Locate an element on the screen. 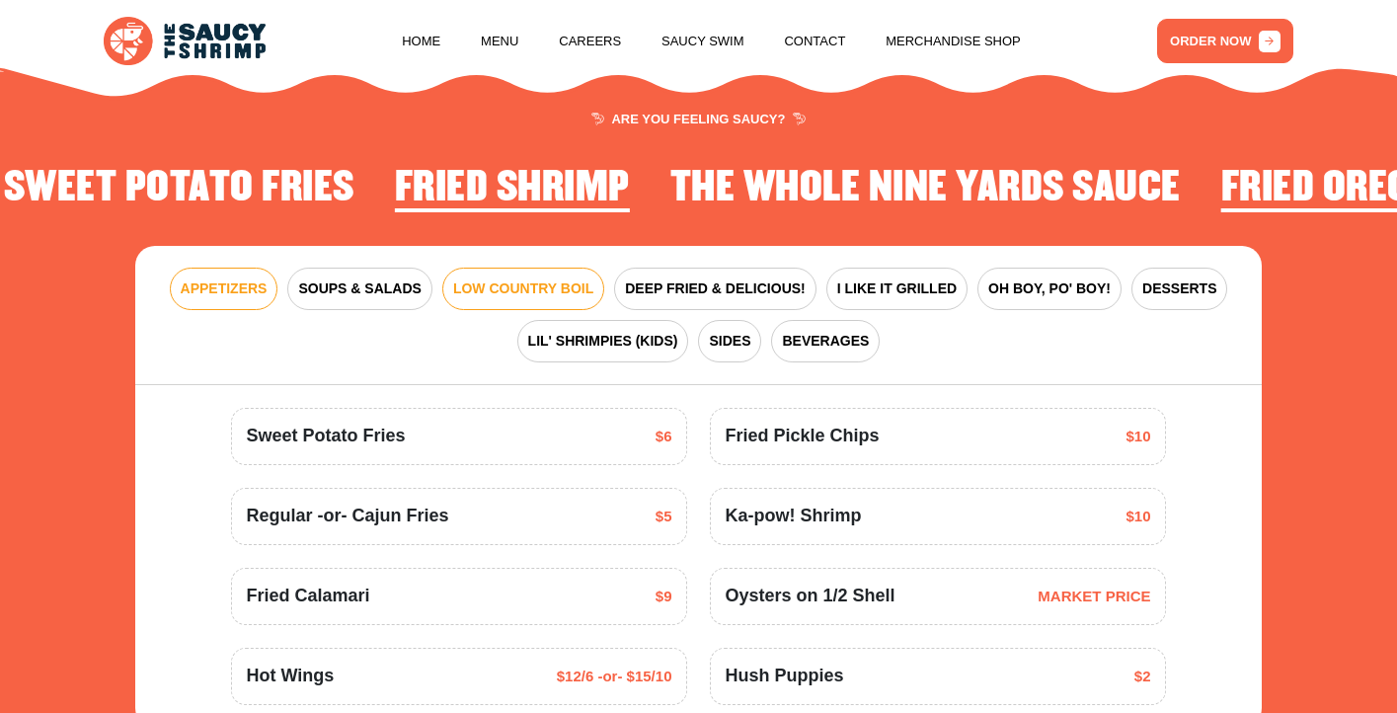  a: Menu is located at coordinates (499, 41).